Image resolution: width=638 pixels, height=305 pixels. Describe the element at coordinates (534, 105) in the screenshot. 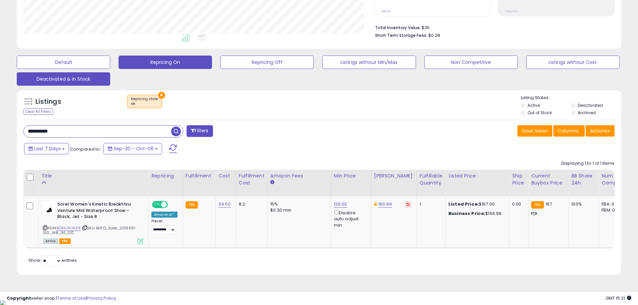

I see `label: Active` at that location.